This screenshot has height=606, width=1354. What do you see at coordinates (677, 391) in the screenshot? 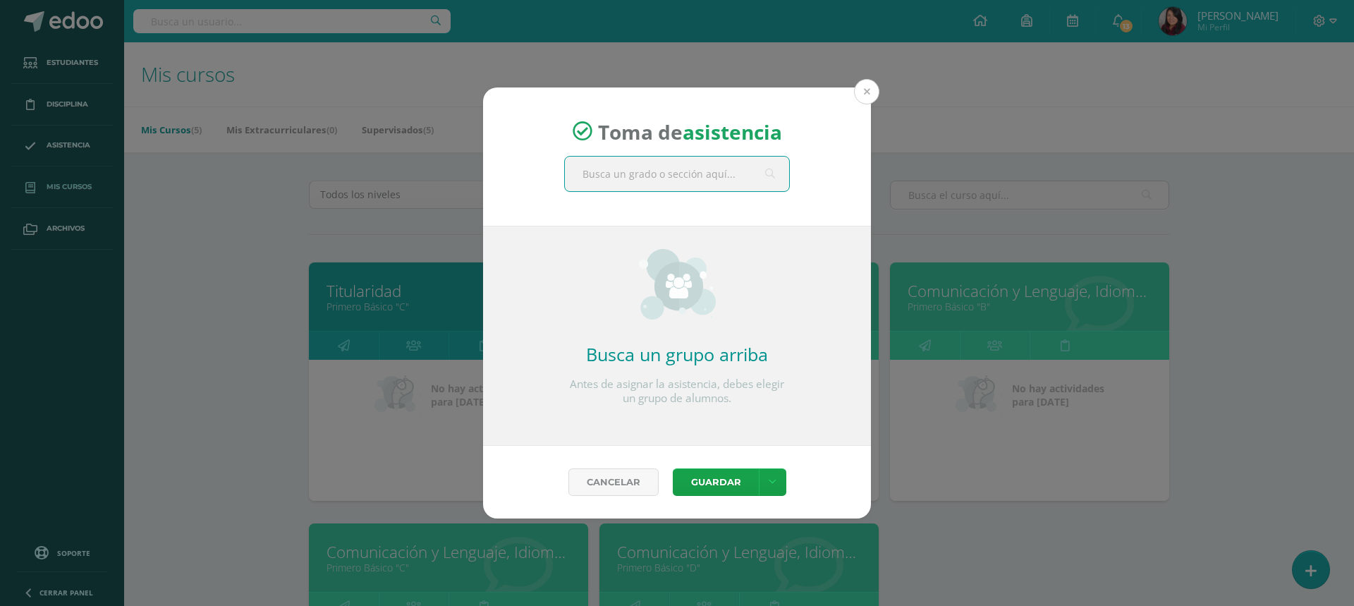
I see `p: Antes de asignar la asistencia, debes elegir un grupo de alumnos.` at bounding box center [677, 391].